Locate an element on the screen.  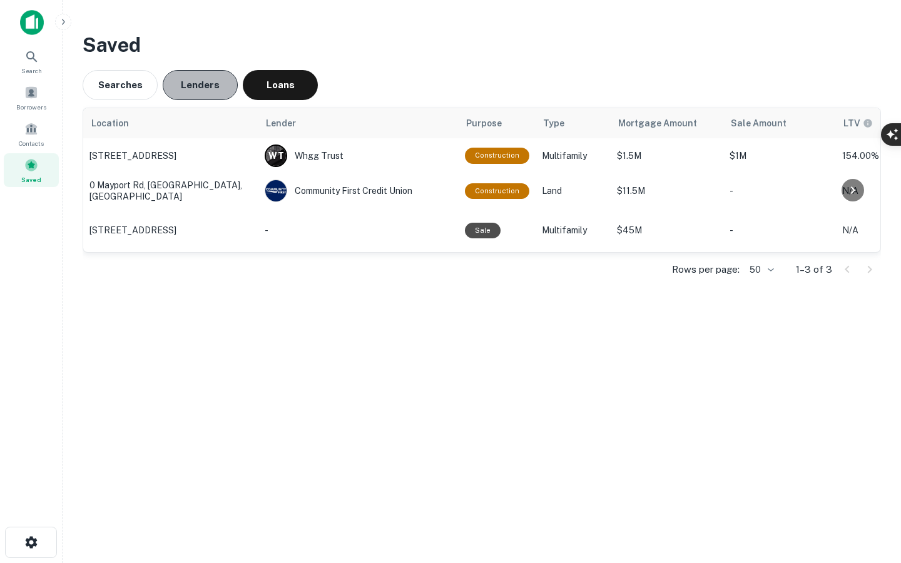
div: Whgg Trust is located at coordinates (358, 156).